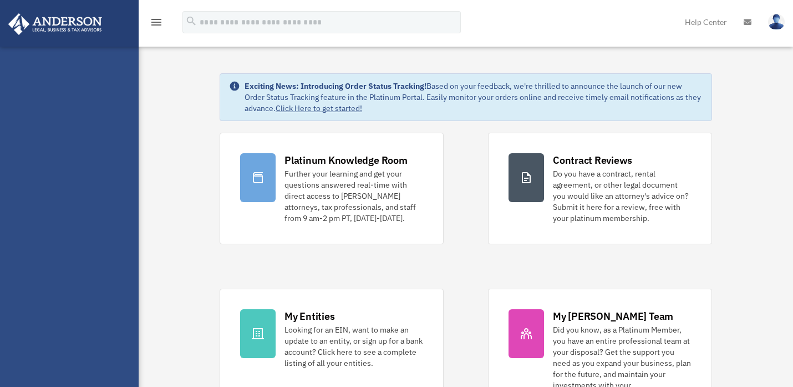 Image resolution: width=793 pixels, height=387 pixels. I want to click on div: Looking for an EIN, want to make an update to an entity, or sign up for a bank account? Click her..., so click(354, 346).